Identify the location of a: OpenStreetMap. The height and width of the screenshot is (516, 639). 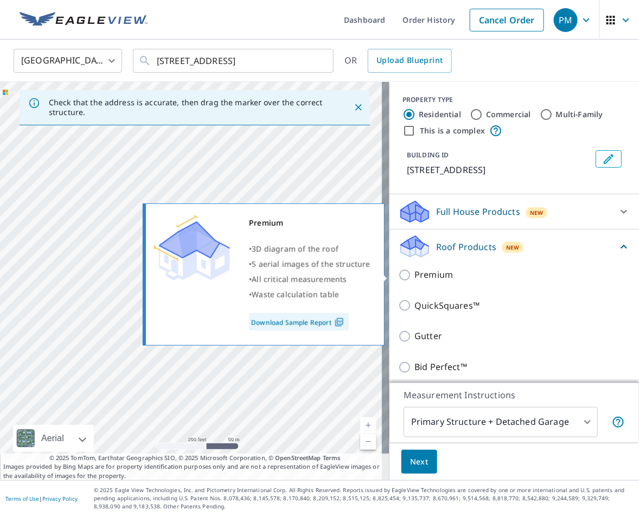
(298, 458).